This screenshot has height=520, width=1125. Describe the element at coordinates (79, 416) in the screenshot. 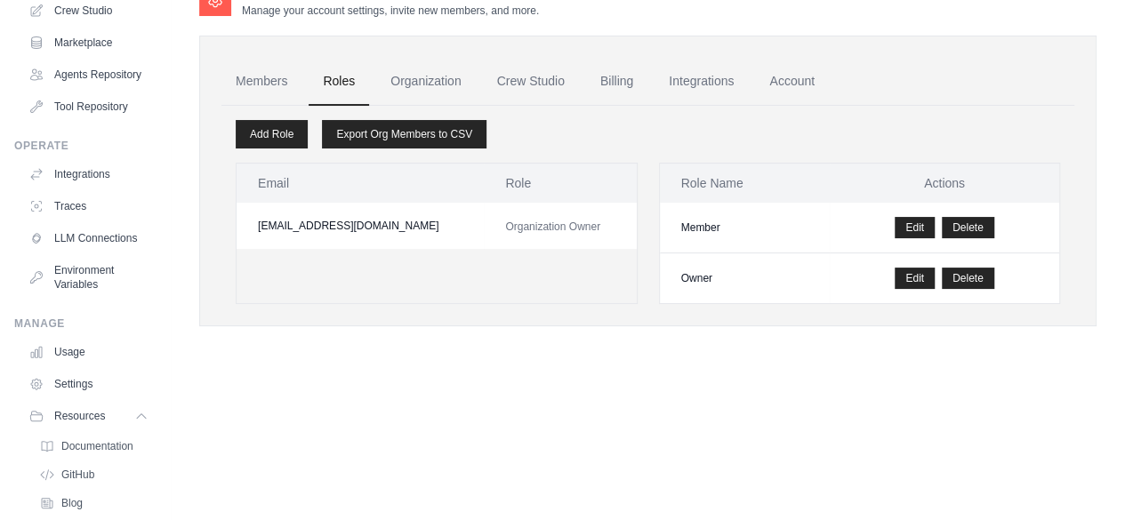

I see `span: Resources` at that location.